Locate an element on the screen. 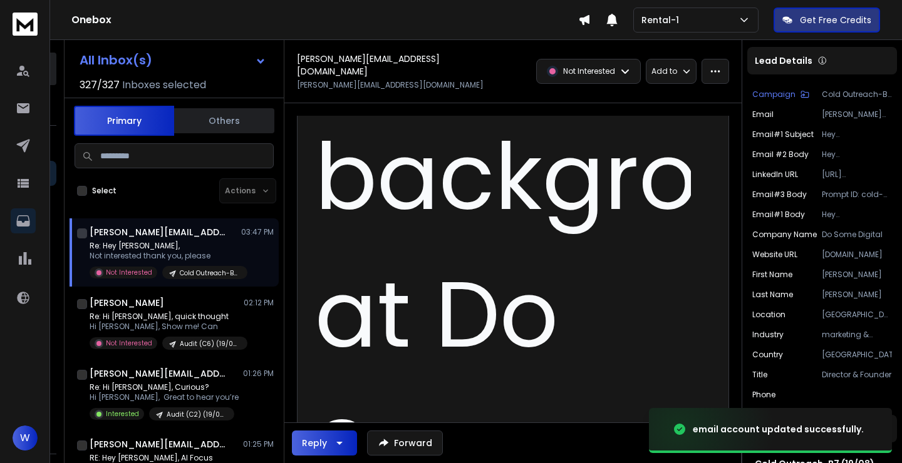  p: Phone is located at coordinates (763, 395).